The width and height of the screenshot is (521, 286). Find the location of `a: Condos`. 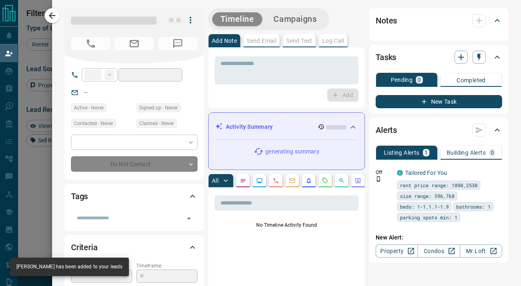

a: Condos is located at coordinates (439, 251).